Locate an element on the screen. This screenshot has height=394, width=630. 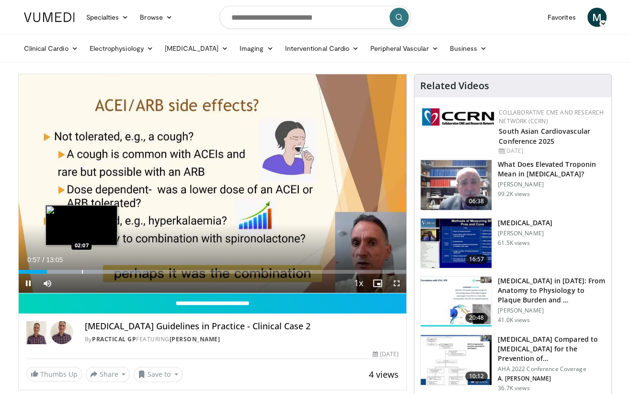
a: Browse is located at coordinates (156, 17).